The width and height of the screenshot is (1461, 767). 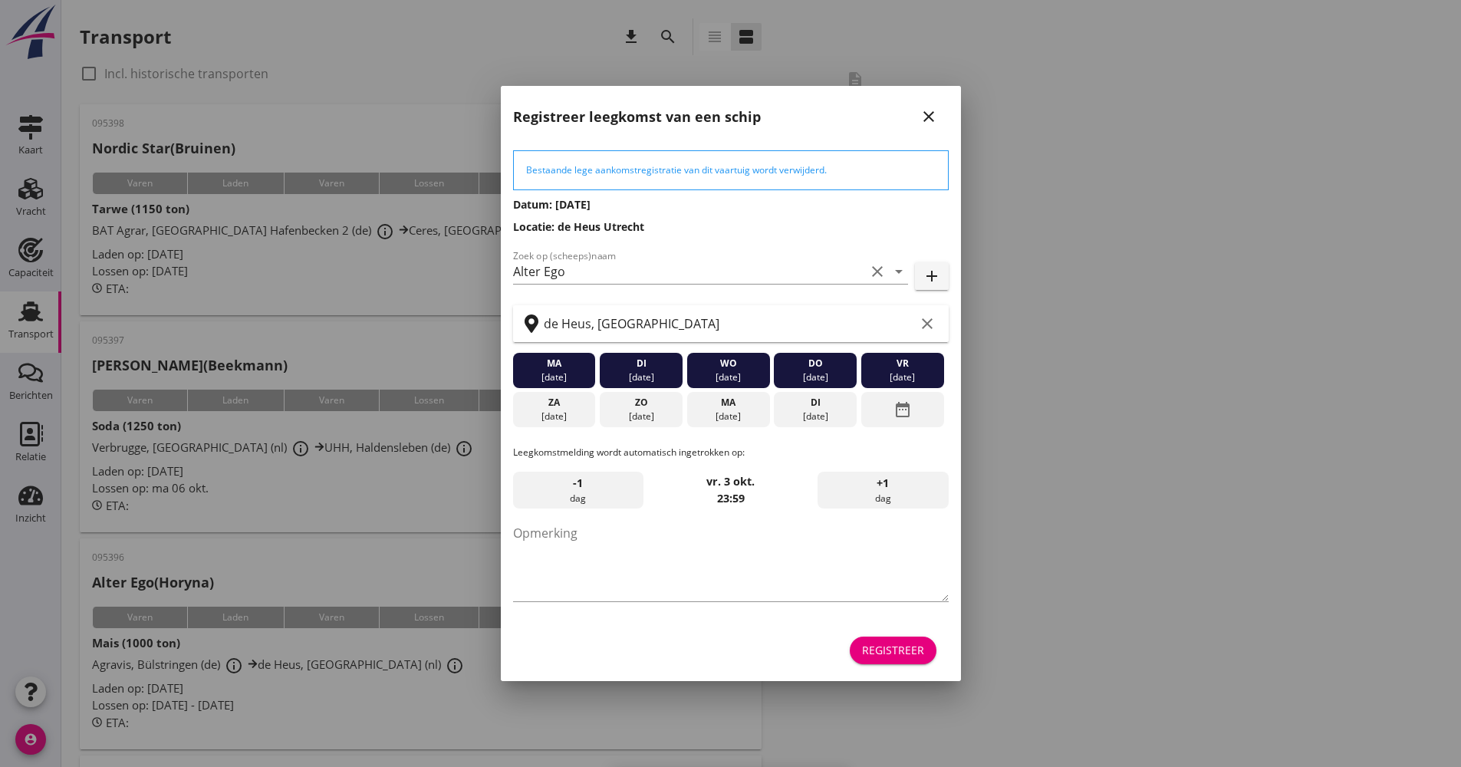 I want to click on h2: Registreer leegkomst van een schip, so click(x=637, y=117).